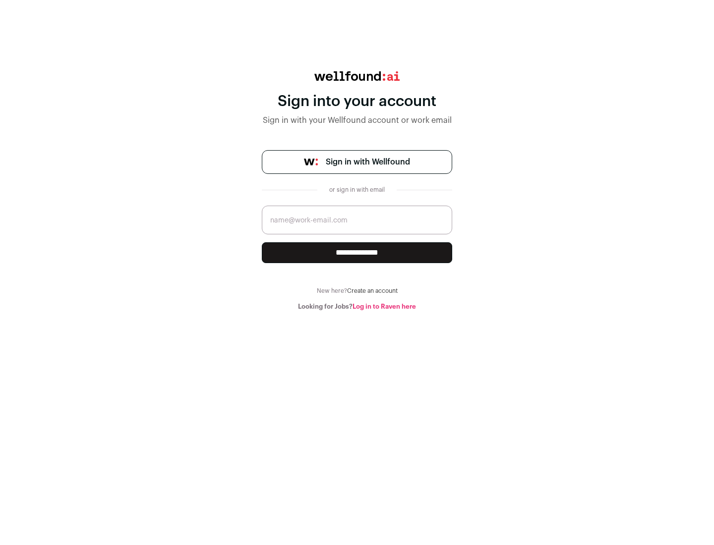 The image size is (714, 545). What do you see at coordinates (357, 102) in the screenshot?
I see `div: Sign into your account` at bounding box center [357, 102].